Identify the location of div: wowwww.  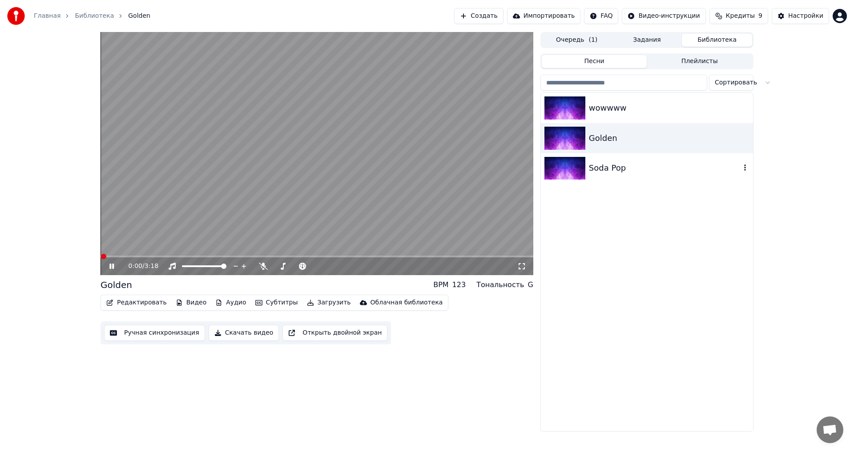
(669, 108).